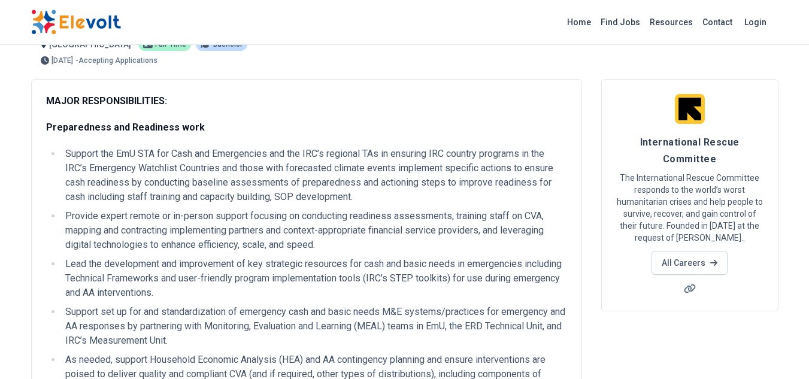 The width and height of the screenshot is (809, 379). Describe the element at coordinates (689, 263) in the screenshot. I see `a: All Careers` at that location.